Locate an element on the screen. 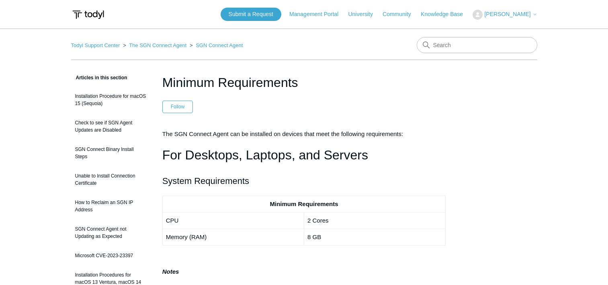 The image size is (608, 285). li: SGN Connect Agent is located at coordinates (215, 45).